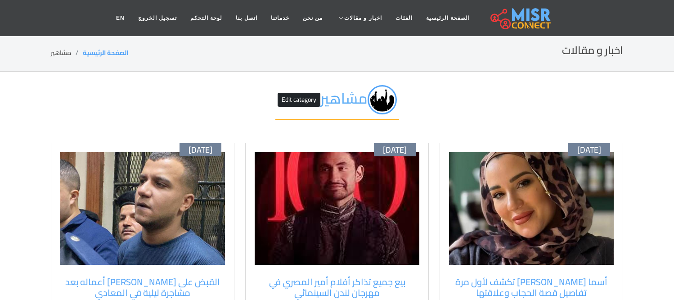 This screenshot has width=674, height=300. I want to click on h2: مشاهير, so click(337, 103).